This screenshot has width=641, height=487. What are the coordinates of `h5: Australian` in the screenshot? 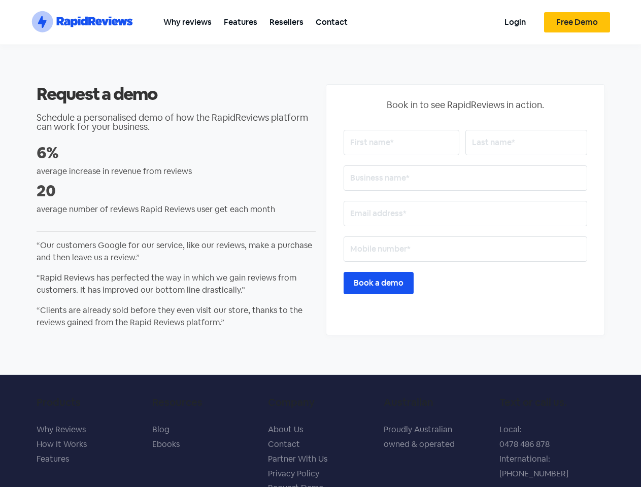 It's located at (436, 402).